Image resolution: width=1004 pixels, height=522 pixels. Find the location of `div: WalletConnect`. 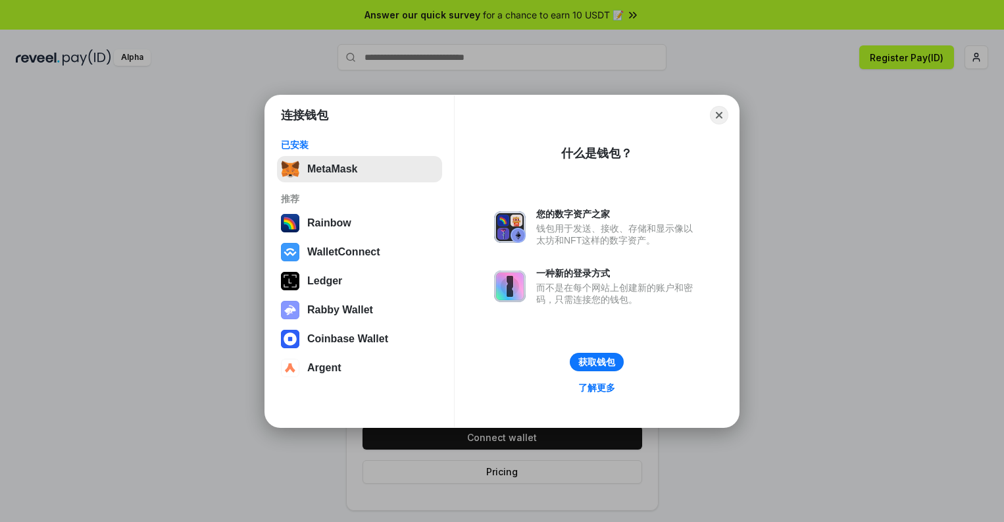

div: WalletConnect is located at coordinates (344, 252).